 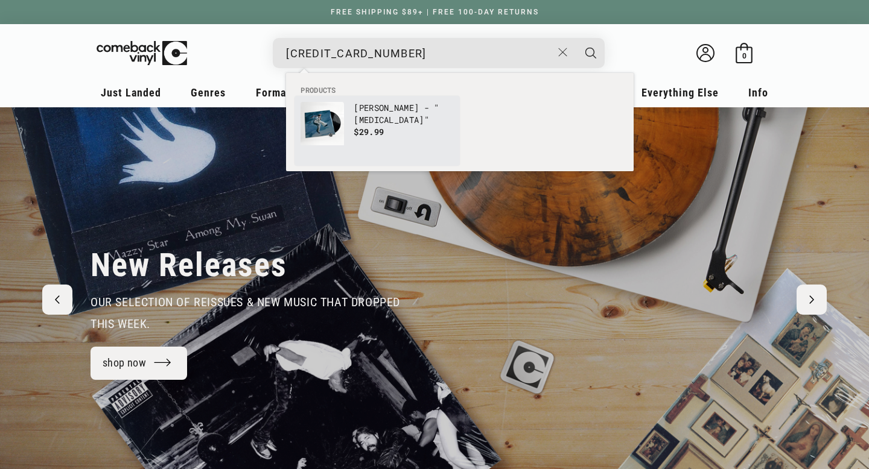 What do you see at coordinates (276, 92) in the screenshot?
I see `span: Formats` at bounding box center [276, 92].